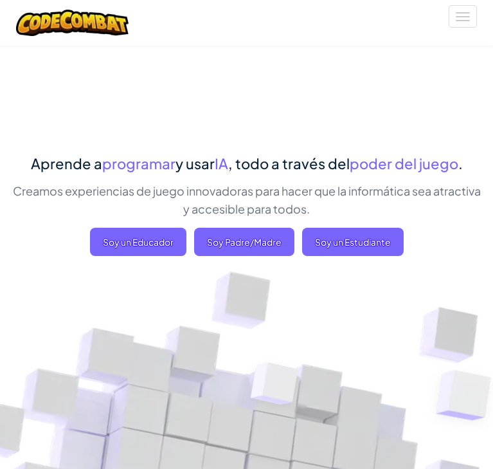  I want to click on span: Aprende a, so click(66, 163).